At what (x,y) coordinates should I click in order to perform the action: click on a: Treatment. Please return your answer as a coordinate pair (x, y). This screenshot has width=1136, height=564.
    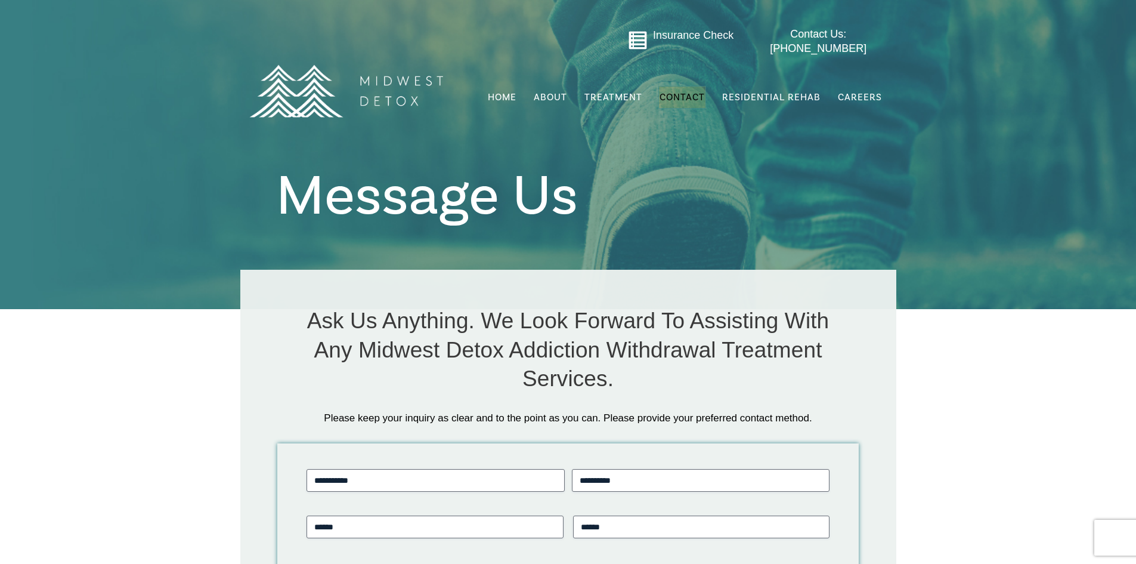
    Looking at the image, I should click on (613, 97).